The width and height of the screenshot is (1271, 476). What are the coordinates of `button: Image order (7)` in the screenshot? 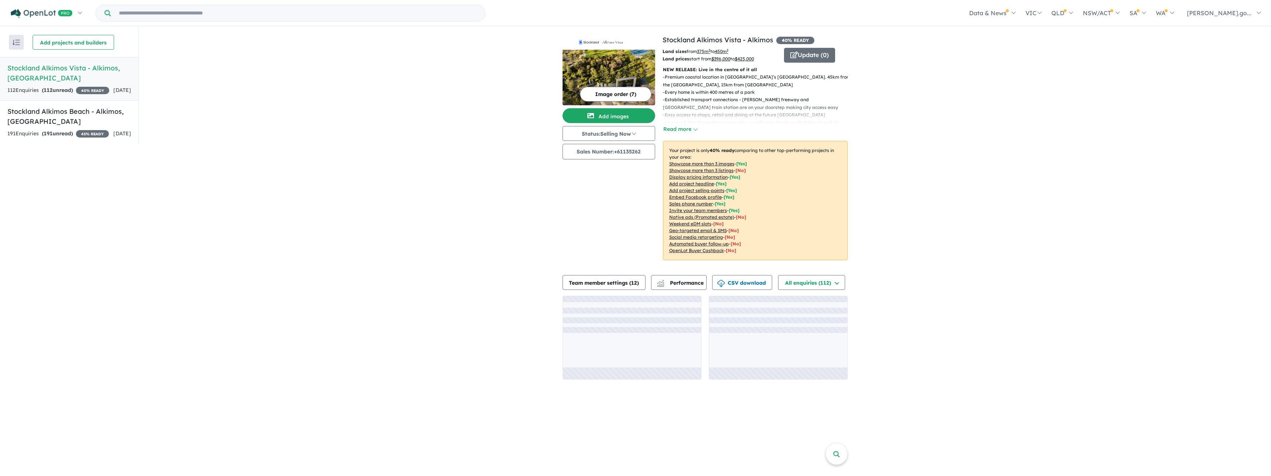 It's located at (616, 94).